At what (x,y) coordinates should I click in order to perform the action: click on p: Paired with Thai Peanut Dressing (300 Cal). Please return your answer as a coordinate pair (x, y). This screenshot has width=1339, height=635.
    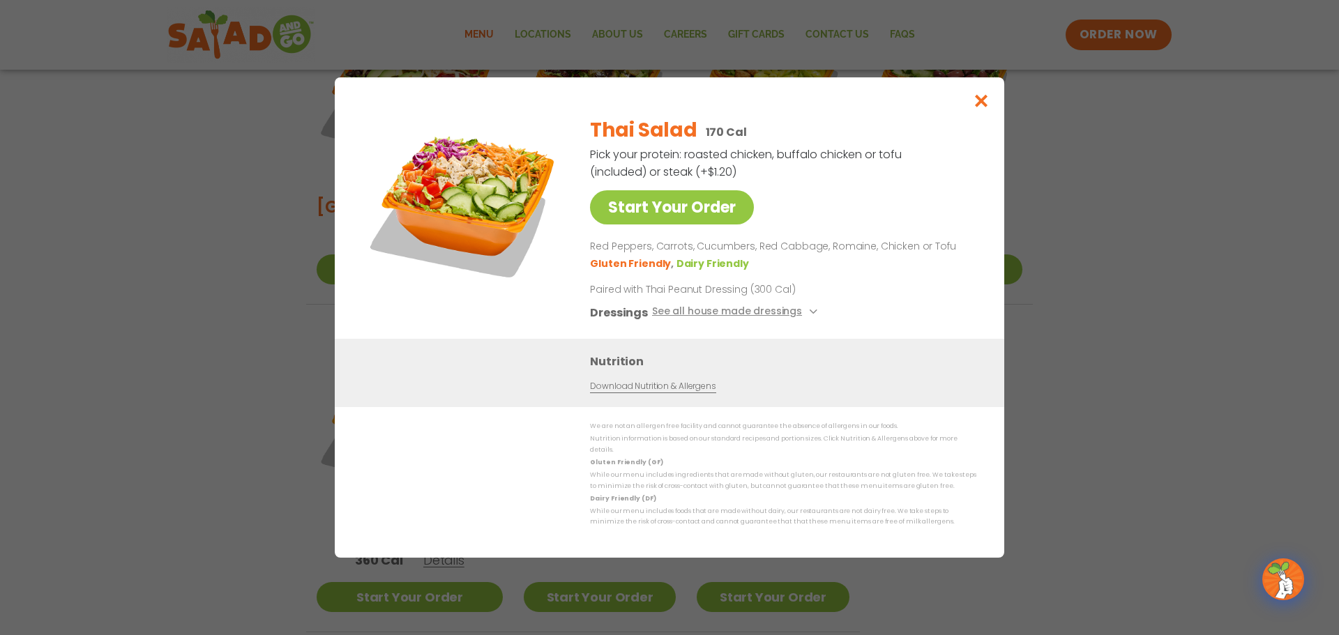
    Looking at the image, I should click on (719, 289).